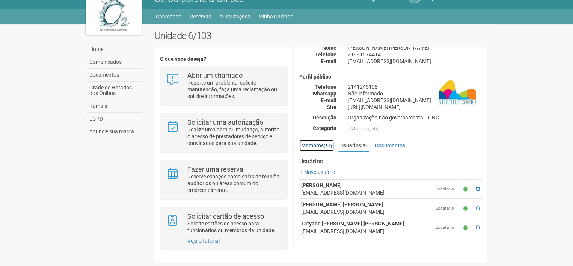 Image resolution: width=573 pixels, height=266 pixels. Describe the element at coordinates (115, 62) in the screenshot. I see `a: Comunicados` at that location.